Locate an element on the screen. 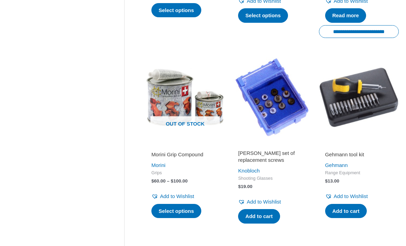 This screenshot has width=406, height=246. a: Add to cart: “Gehmann tool kit” is located at coordinates (346, 211).